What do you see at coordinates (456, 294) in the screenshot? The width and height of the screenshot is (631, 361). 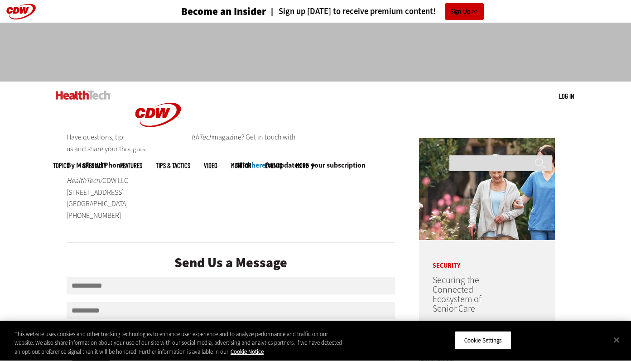 I see `span: Securing the Connected Ecosystem of Senior Care` at bounding box center [456, 294].